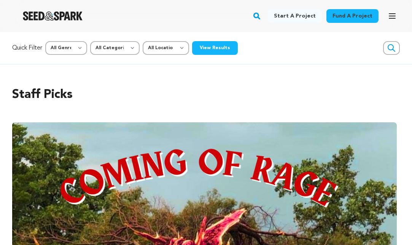 The height and width of the screenshot is (245, 412). Describe the element at coordinates (295, 16) in the screenshot. I see `a: Start a project` at that location.